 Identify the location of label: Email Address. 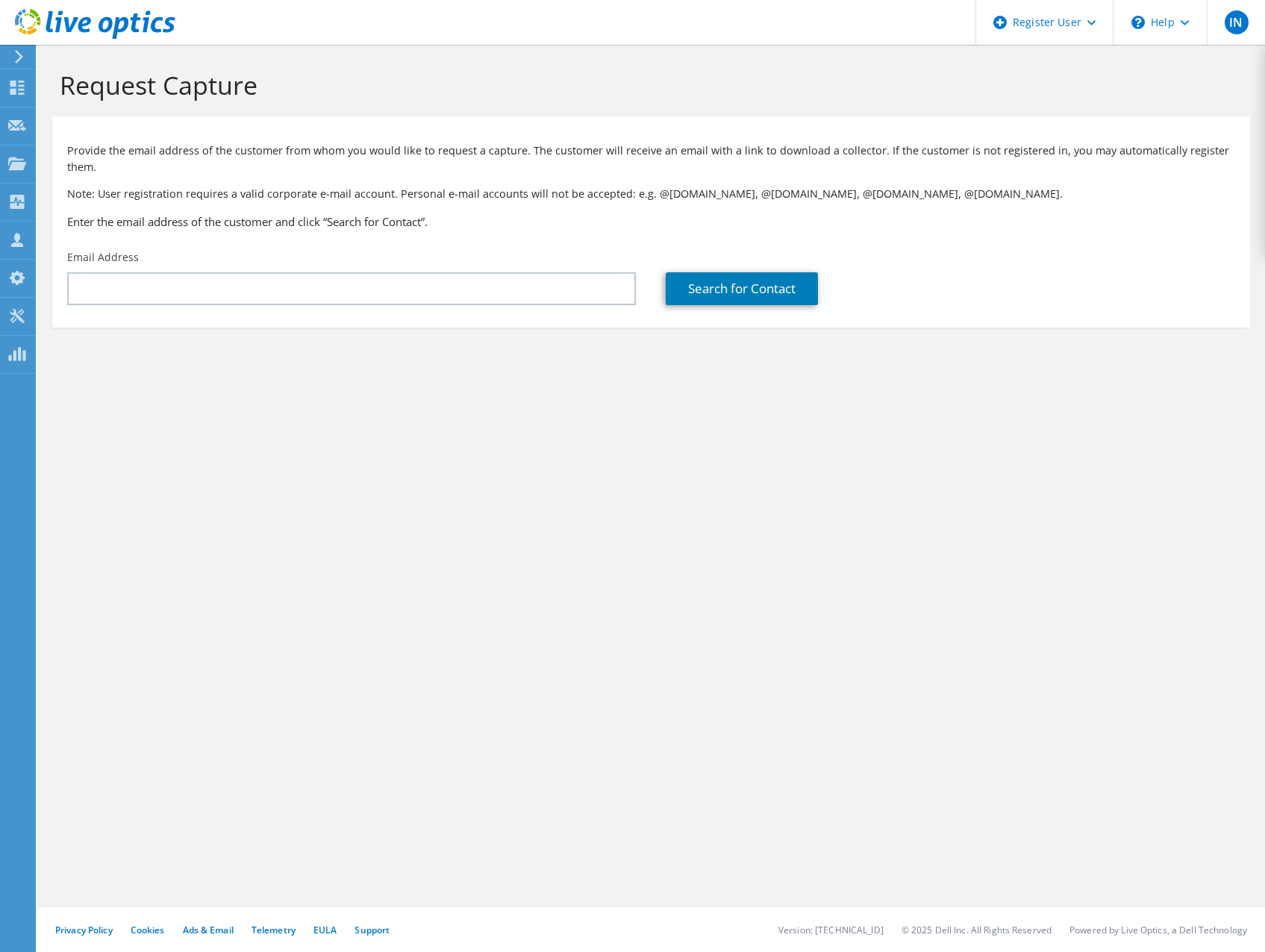
(103, 257).